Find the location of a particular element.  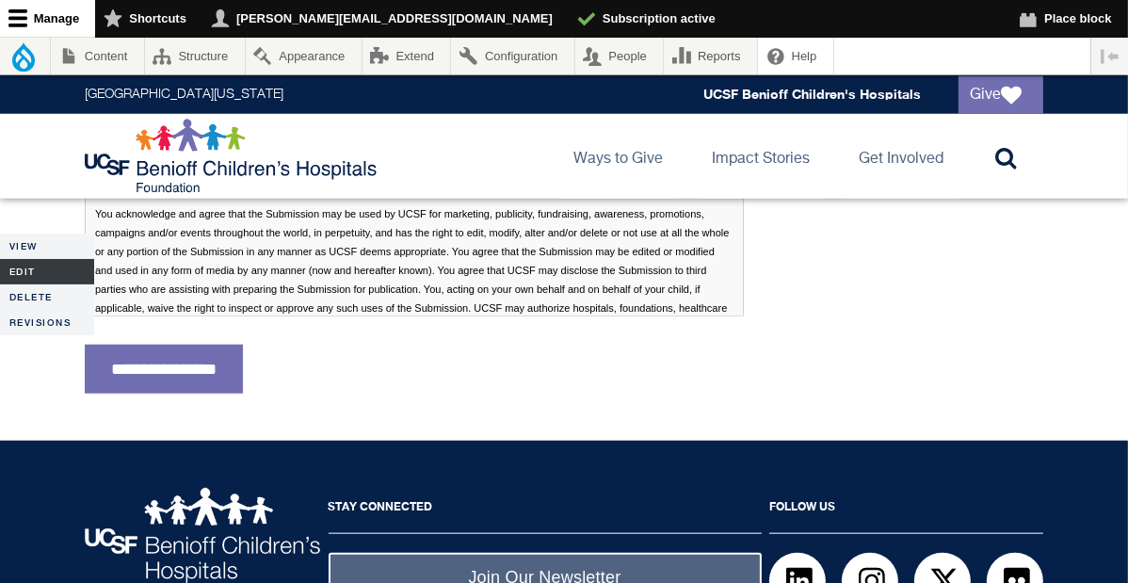

a: Impact Stories is located at coordinates (761, 156).